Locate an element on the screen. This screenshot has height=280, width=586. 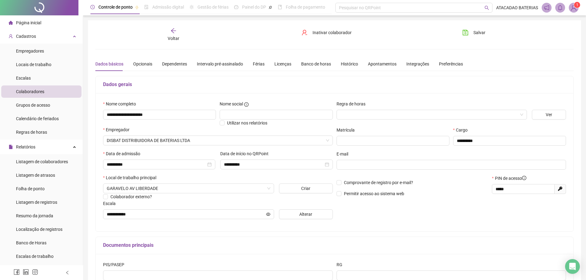
span: Banco de Horas is located at coordinates (31, 243).